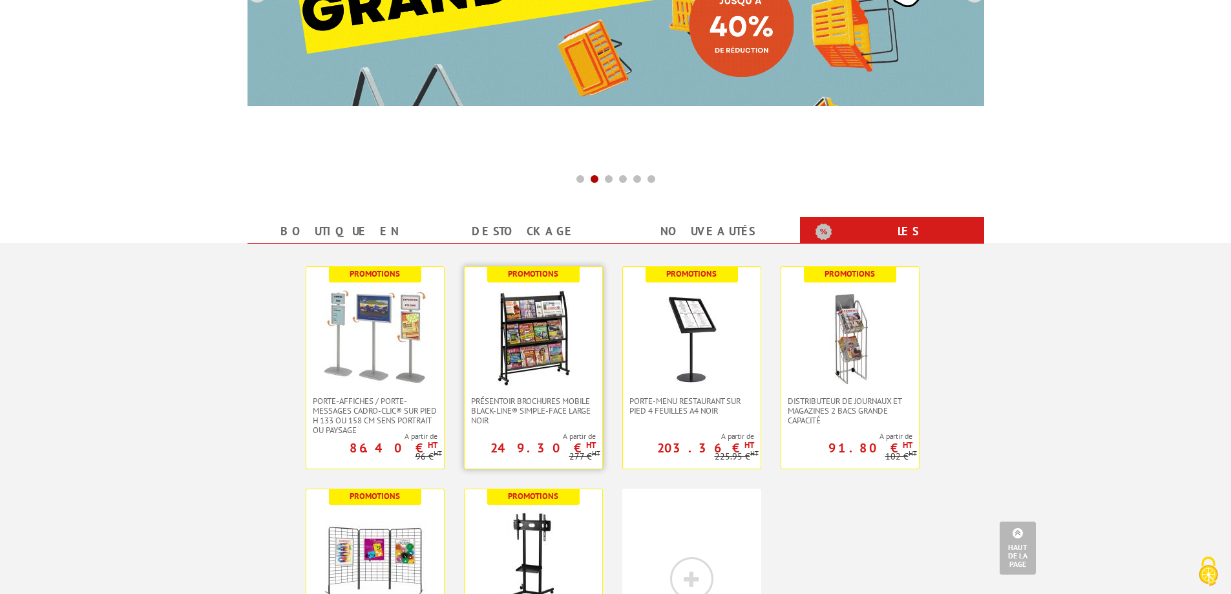 The width and height of the screenshot is (1231, 594). What do you see at coordinates (533, 338) in the screenshot?
I see `img: Présentoir Brochures mobile Black-Line® simple-face large noir` at bounding box center [533, 338].